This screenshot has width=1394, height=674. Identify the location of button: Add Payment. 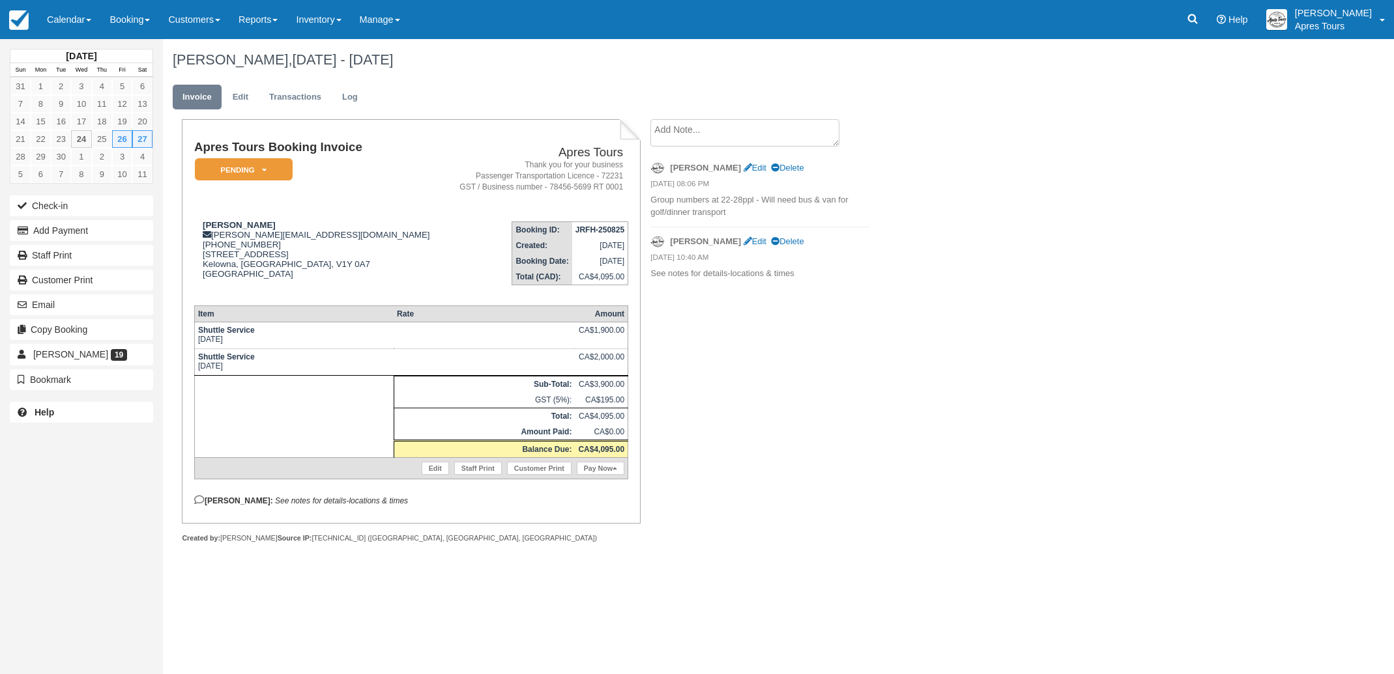
(81, 231).